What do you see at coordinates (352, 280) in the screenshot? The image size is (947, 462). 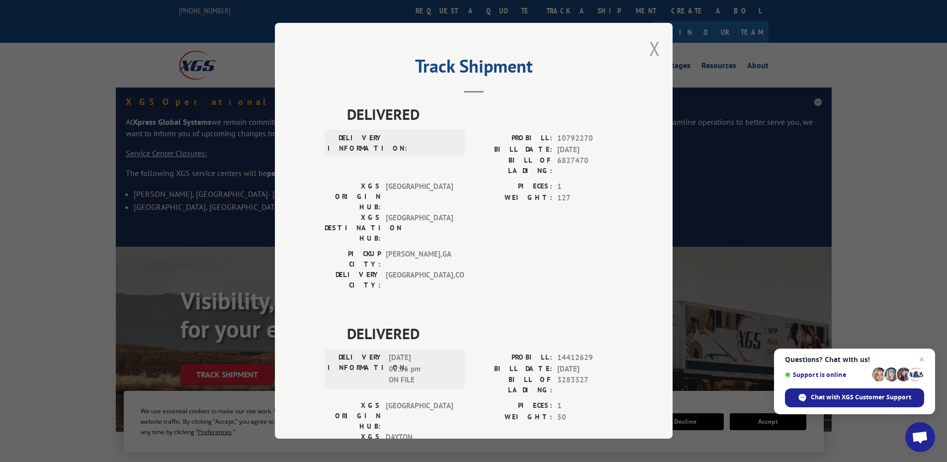 I see `label: DELIVERY CITY:` at bounding box center [352, 280].